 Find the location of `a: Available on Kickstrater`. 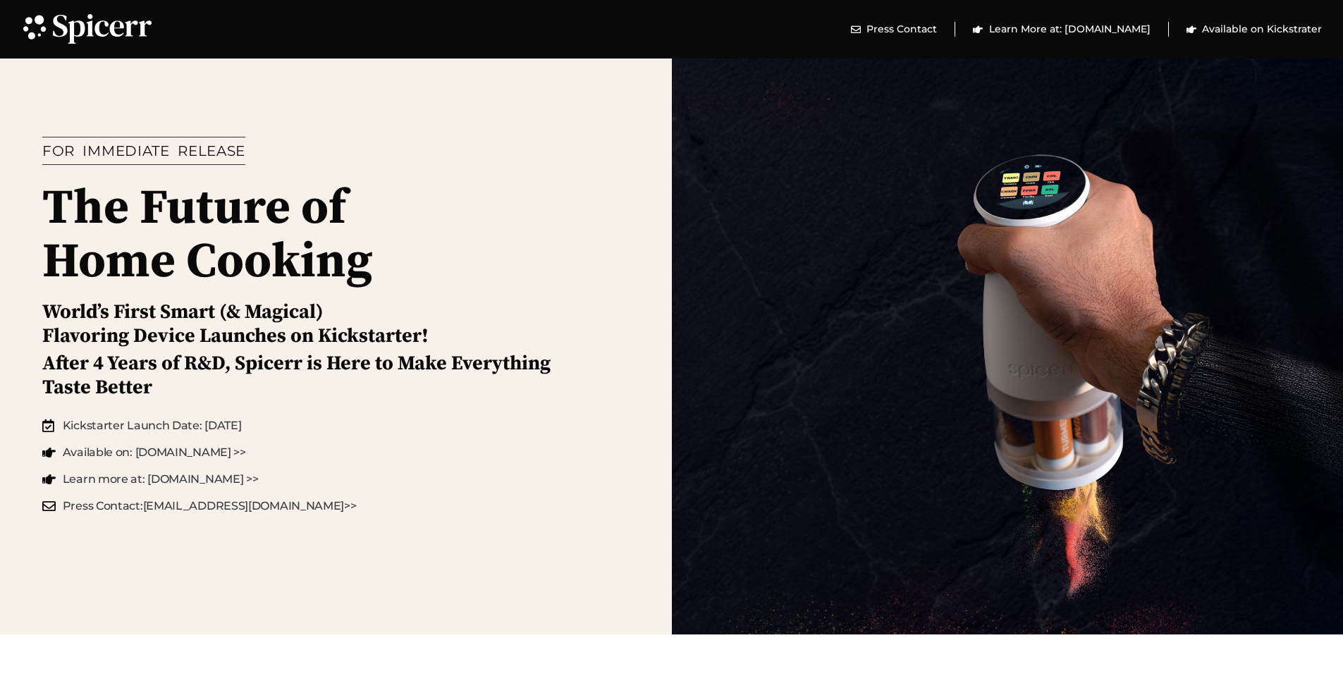

a: Available on Kickstrater is located at coordinates (1254, 29).